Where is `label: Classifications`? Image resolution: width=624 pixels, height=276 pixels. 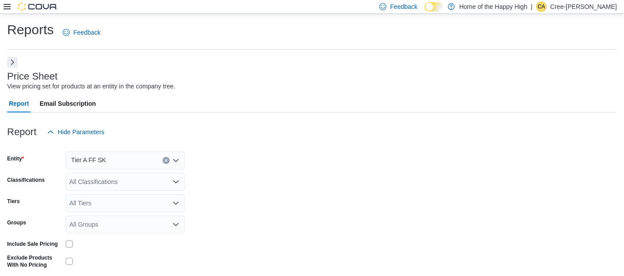
label: Classifications is located at coordinates (26, 180).